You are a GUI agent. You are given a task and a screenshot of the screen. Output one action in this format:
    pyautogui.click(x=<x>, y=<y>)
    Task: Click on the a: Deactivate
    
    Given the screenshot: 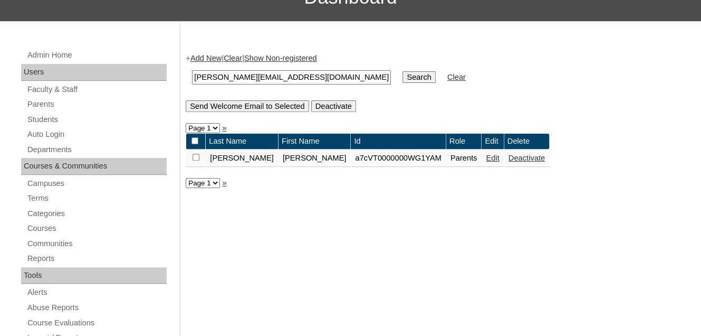 What is the action you would take?
    pyautogui.click(x=526, y=158)
    